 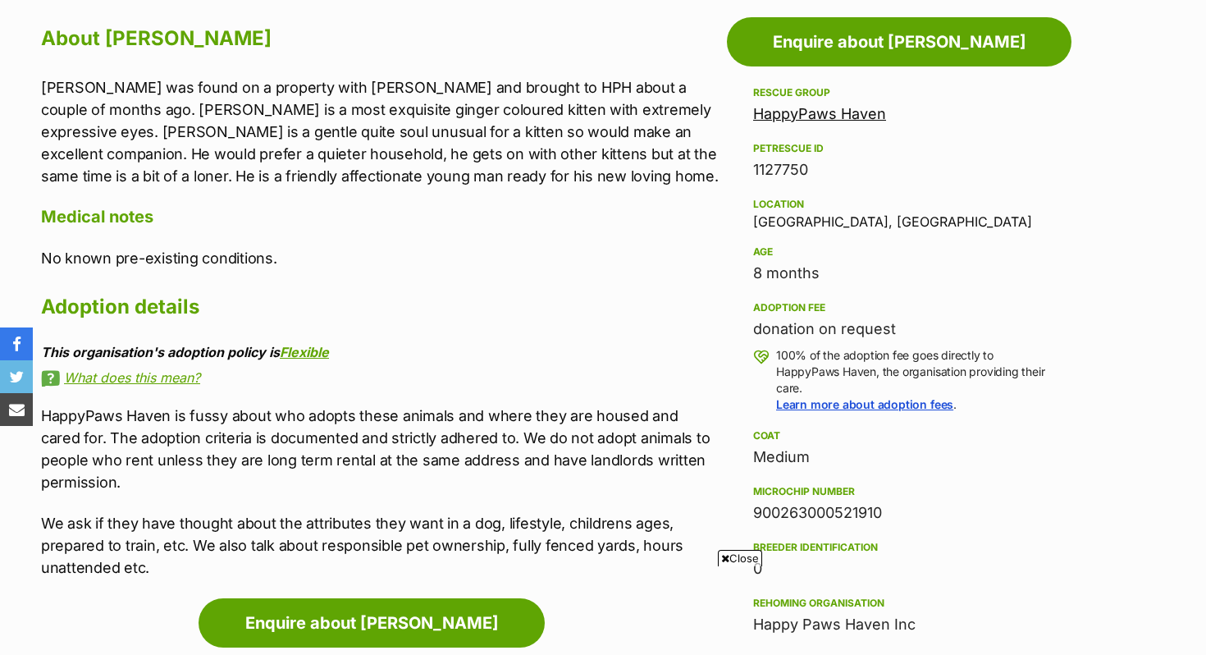 I want to click on div: Age, so click(x=899, y=252).